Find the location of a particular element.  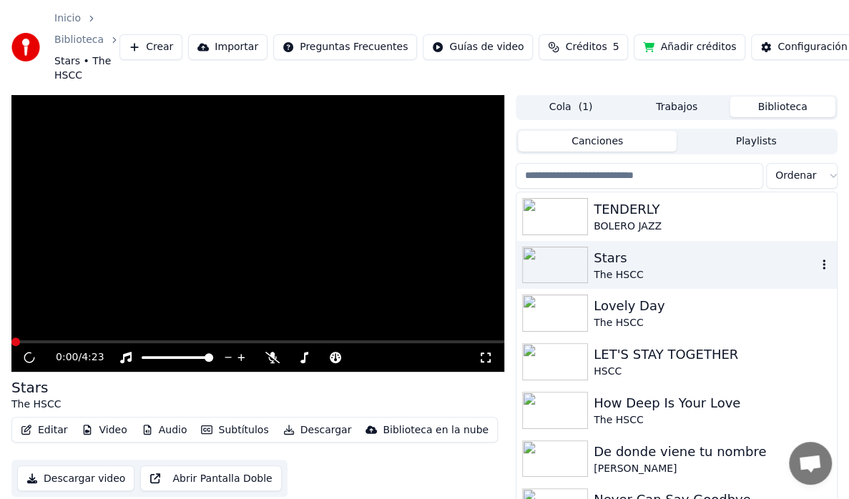

button: Añadir créditos is located at coordinates (689, 47).